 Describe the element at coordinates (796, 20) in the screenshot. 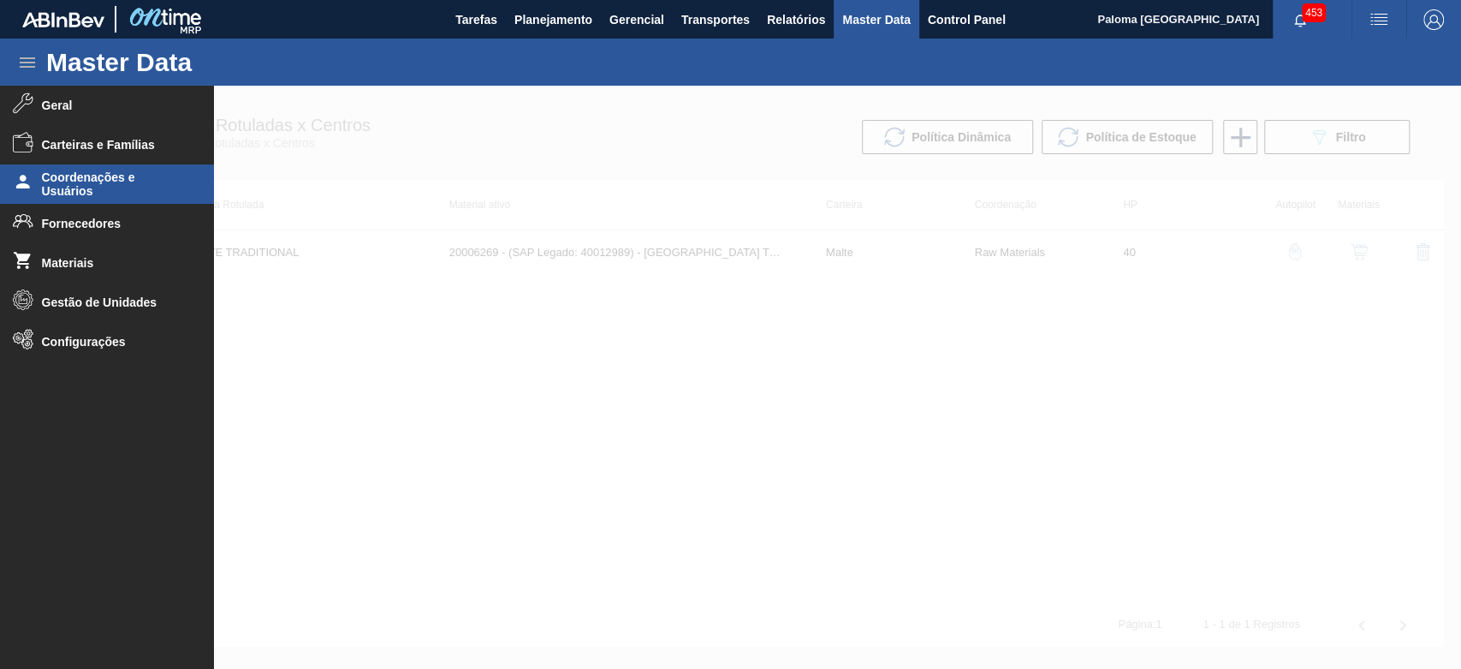

I see `span: Relatórios` at that location.